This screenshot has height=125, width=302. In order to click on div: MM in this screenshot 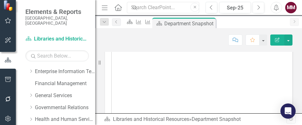, I will do `click(291, 8)`.